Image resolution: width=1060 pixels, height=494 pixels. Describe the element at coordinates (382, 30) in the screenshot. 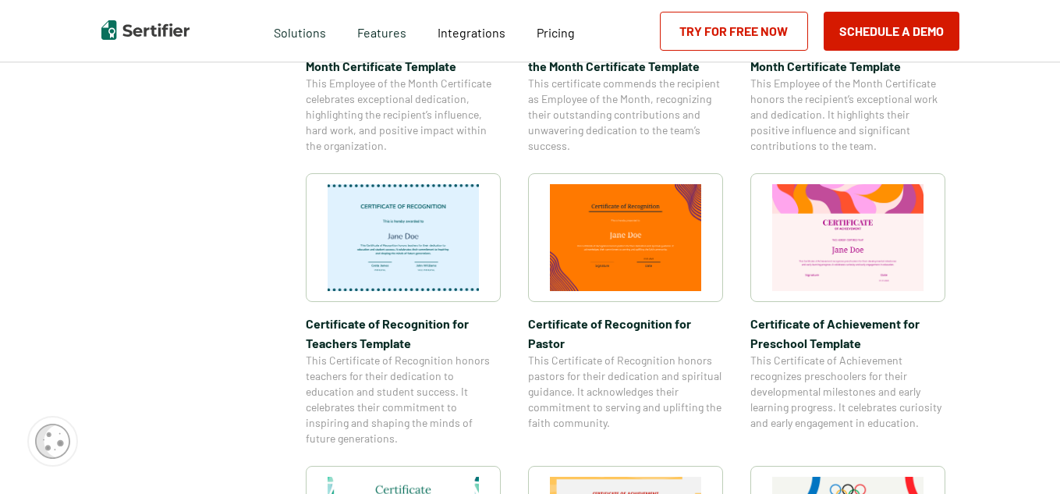

I see `span: Features` at that location.